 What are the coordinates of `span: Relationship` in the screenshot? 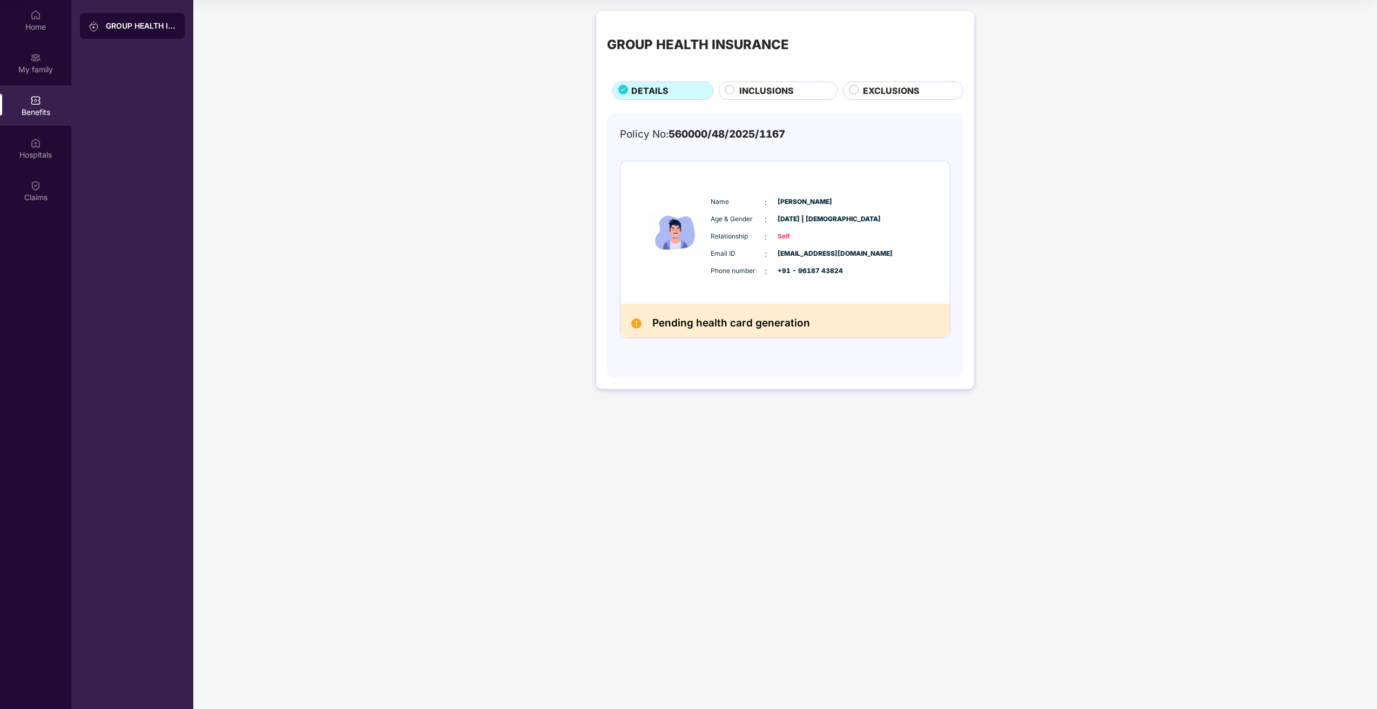 It's located at (737, 236).